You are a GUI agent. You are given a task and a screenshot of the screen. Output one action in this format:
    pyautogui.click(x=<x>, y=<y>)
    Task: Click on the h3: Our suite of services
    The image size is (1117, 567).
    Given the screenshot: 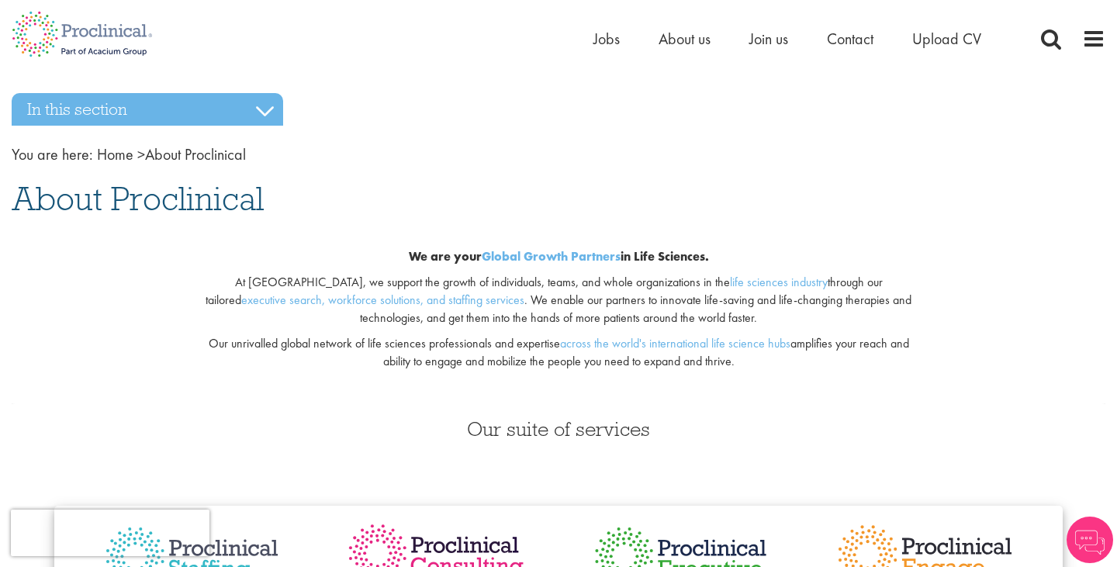 What is the action you would take?
    pyautogui.click(x=558, y=429)
    